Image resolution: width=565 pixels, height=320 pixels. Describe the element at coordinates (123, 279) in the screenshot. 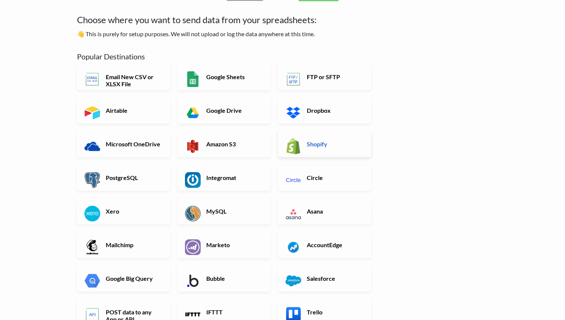

I see `a: Google Big Query` at that location.